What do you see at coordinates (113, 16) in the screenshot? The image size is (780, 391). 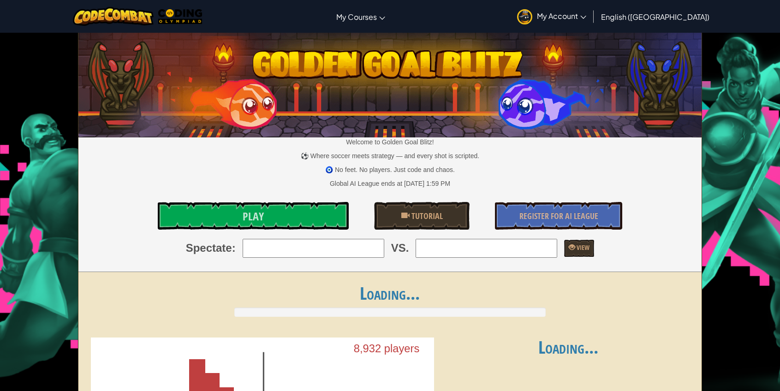 I see `a: CodeCombat logo` at bounding box center [113, 16].